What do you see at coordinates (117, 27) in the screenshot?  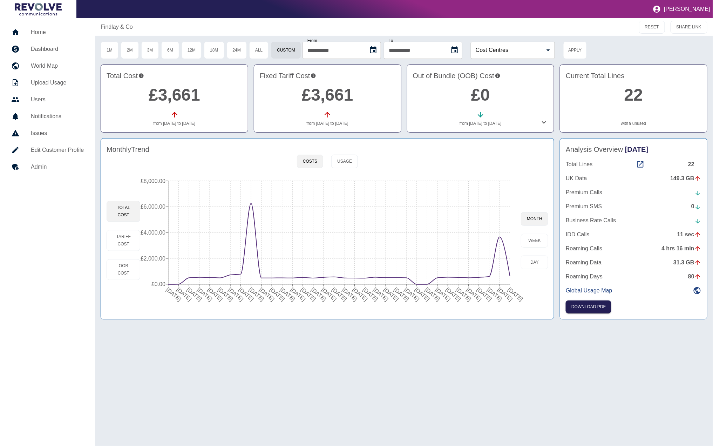 I see `a: Findlay & Co` at bounding box center [117, 27].